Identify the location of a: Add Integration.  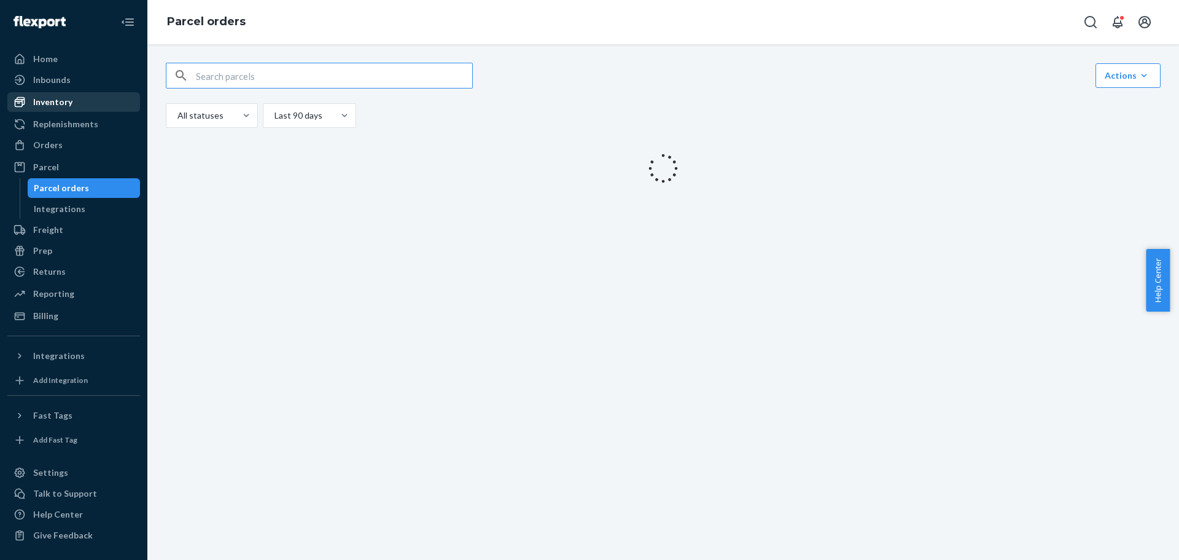
(74, 380).